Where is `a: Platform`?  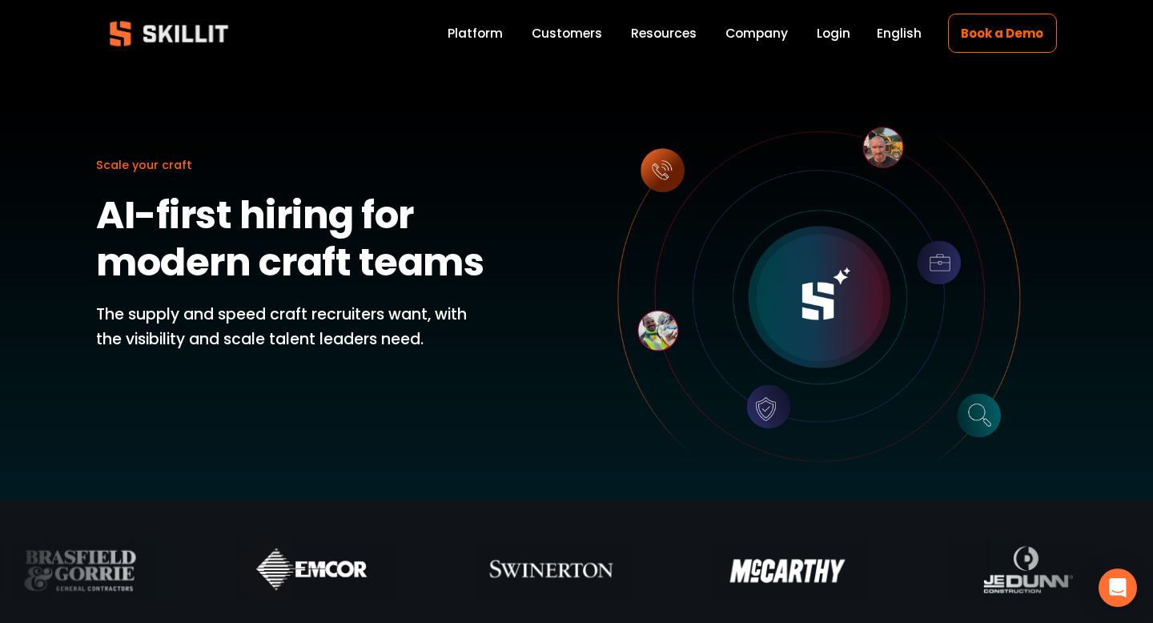 a: Platform is located at coordinates (475, 33).